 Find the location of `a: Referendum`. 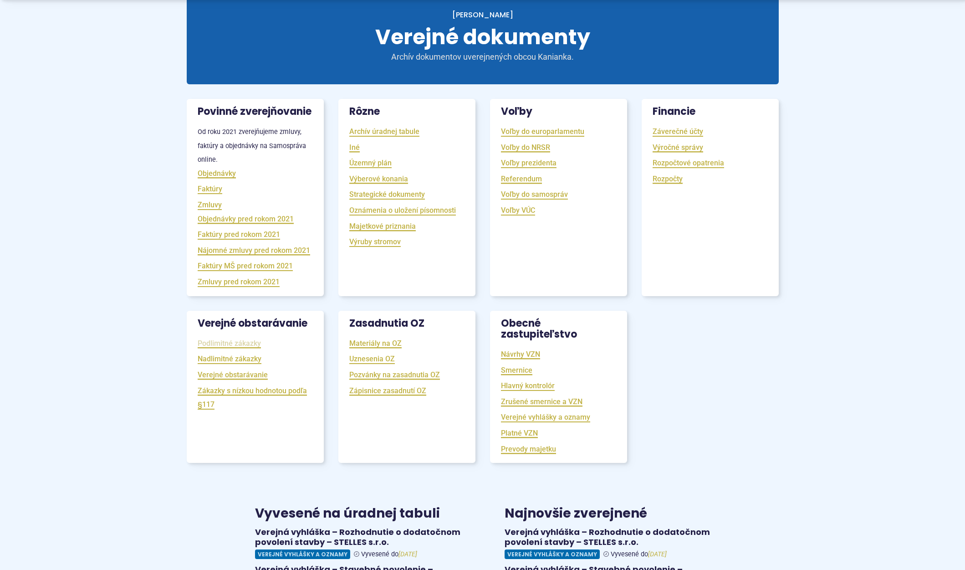

a: Referendum is located at coordinates (521, 178).